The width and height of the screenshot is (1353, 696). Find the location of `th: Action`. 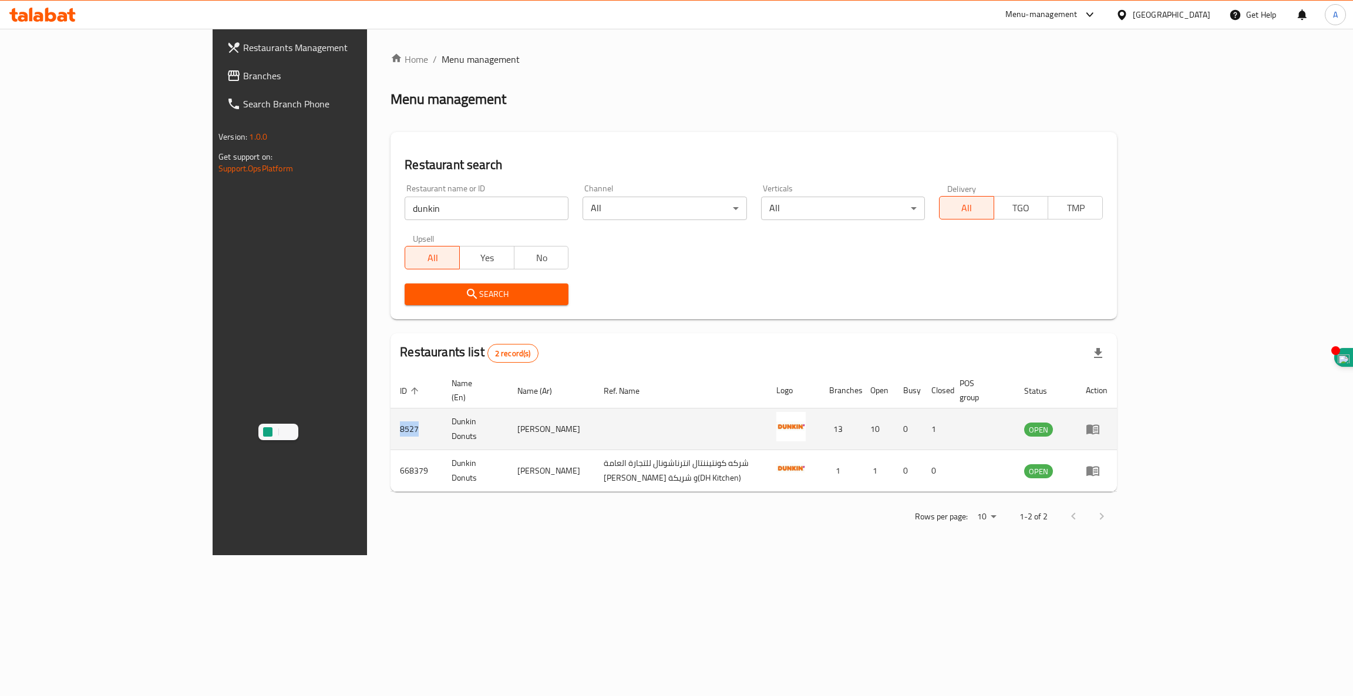

th: Action is located at coordinates (1096, 390).